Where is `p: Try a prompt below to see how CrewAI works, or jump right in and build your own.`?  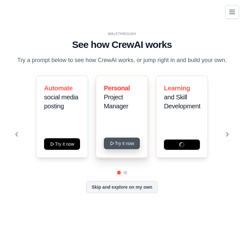 p: Try a prompt below to see how CrewAI works, or jump right in and build your own. is located at coordinates (122, 60).